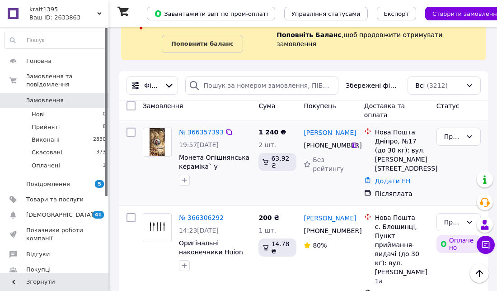 The height and width of the screenshot is (291, 497). What do you see at coordinates (486, 245) in the screenshot?
I see `button: Чат з покупцем` at bounding box center [486, 245].